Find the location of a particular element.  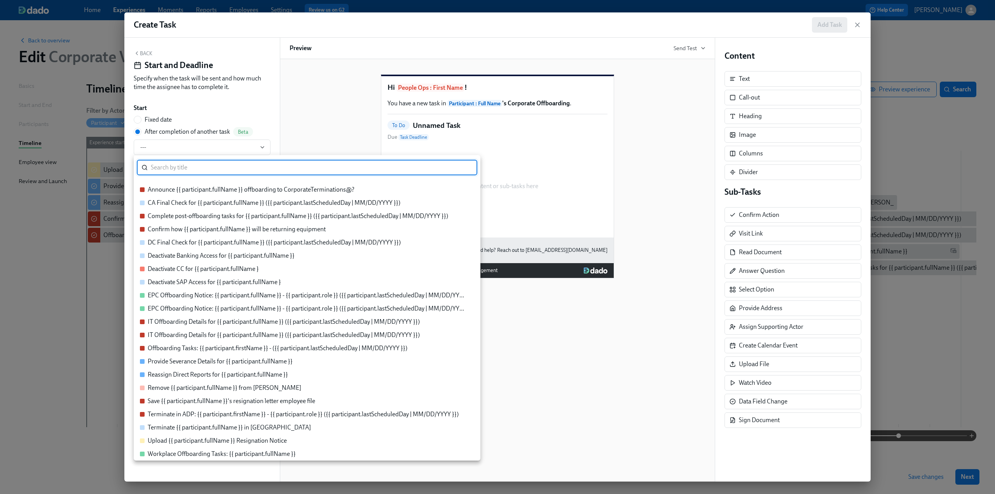

div: CA Final Check for {{ participant.fullName }} ({{ participant.lastScheduledDay | MM/DD/YYYY }}) is located at coordinates (274, 203).